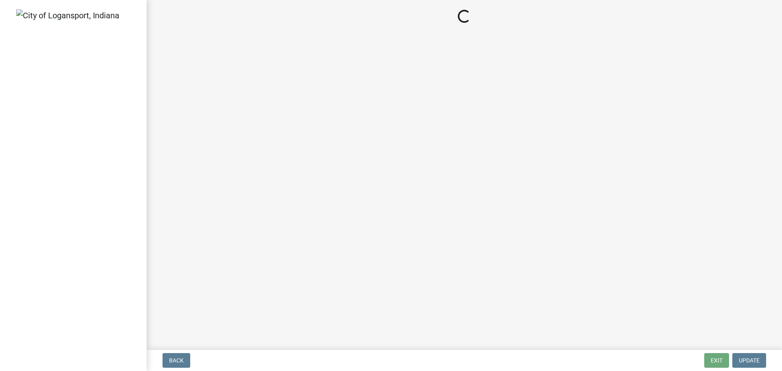 The image size is (782, 371). Describe the element at coordinates (716, 360) in the screenshot. I see `button: Exit` at that location.